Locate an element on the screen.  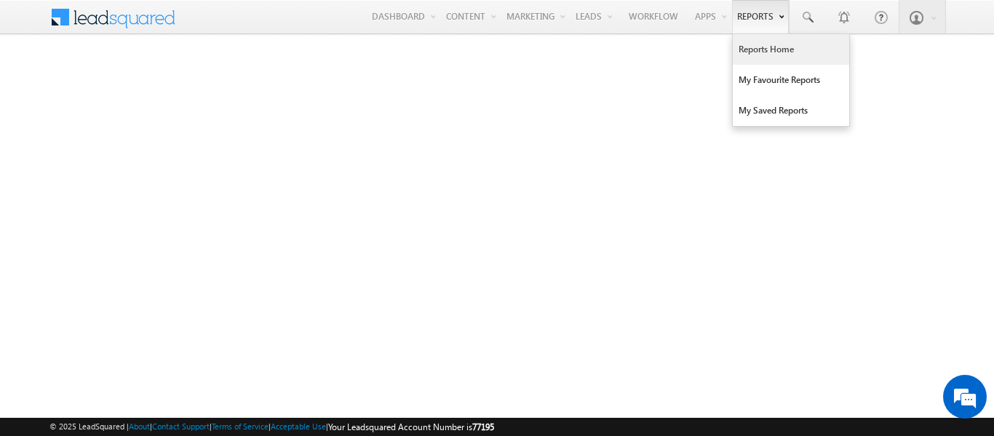
div: Minimize live chat window is located at coordinates (256, 25).